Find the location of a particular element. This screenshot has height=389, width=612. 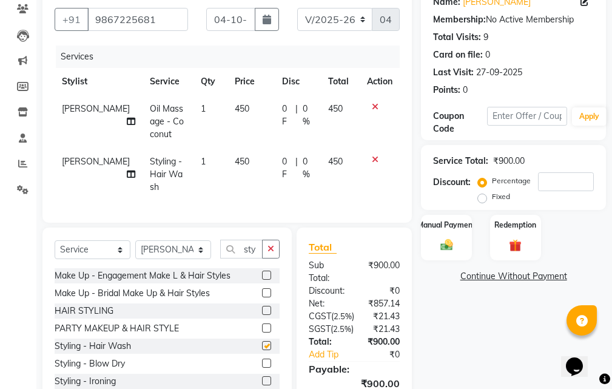

div: Net: is located at coordinates (327, 303).